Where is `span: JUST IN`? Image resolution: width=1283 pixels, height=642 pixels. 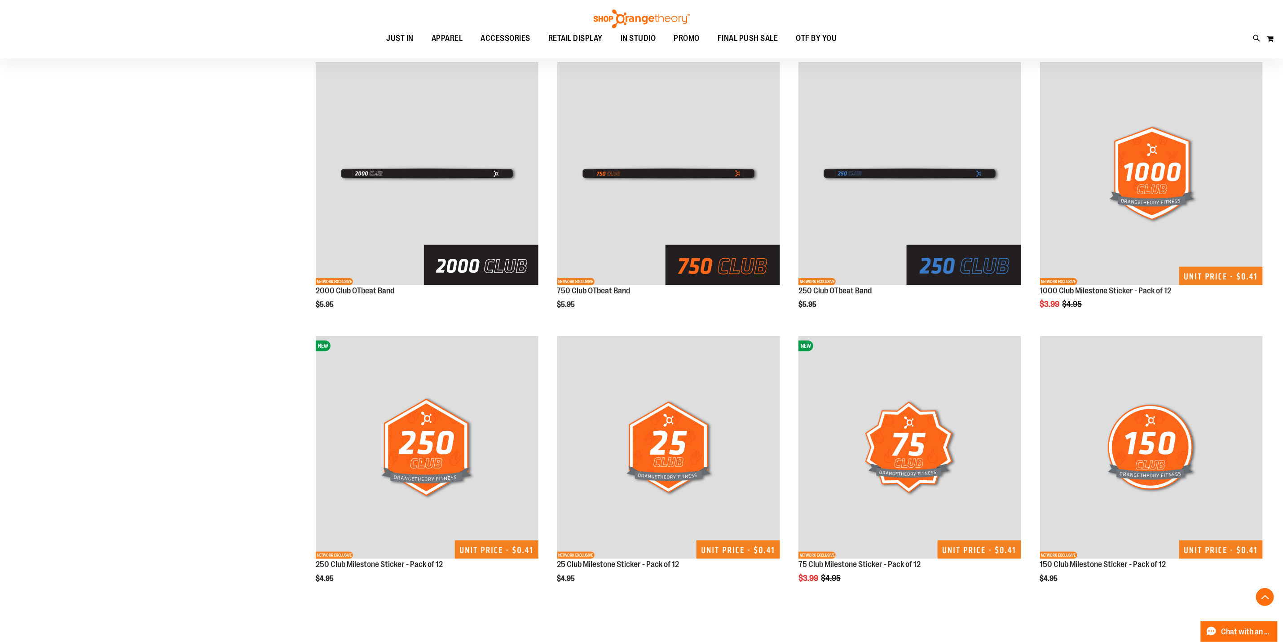 span: JUST IN is located at coordinates (400, 38).